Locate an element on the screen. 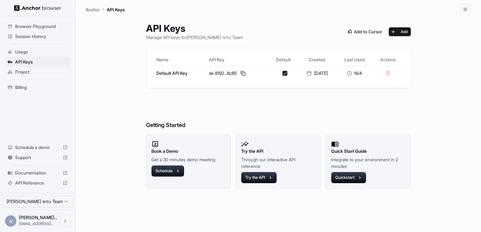 Image resolution: width=481 pixels, height=232 pixels. button: Open menu is located at coordinates (65, 221).